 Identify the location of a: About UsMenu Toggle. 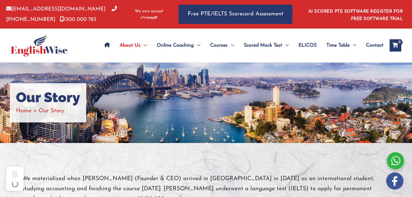
(133, 45).